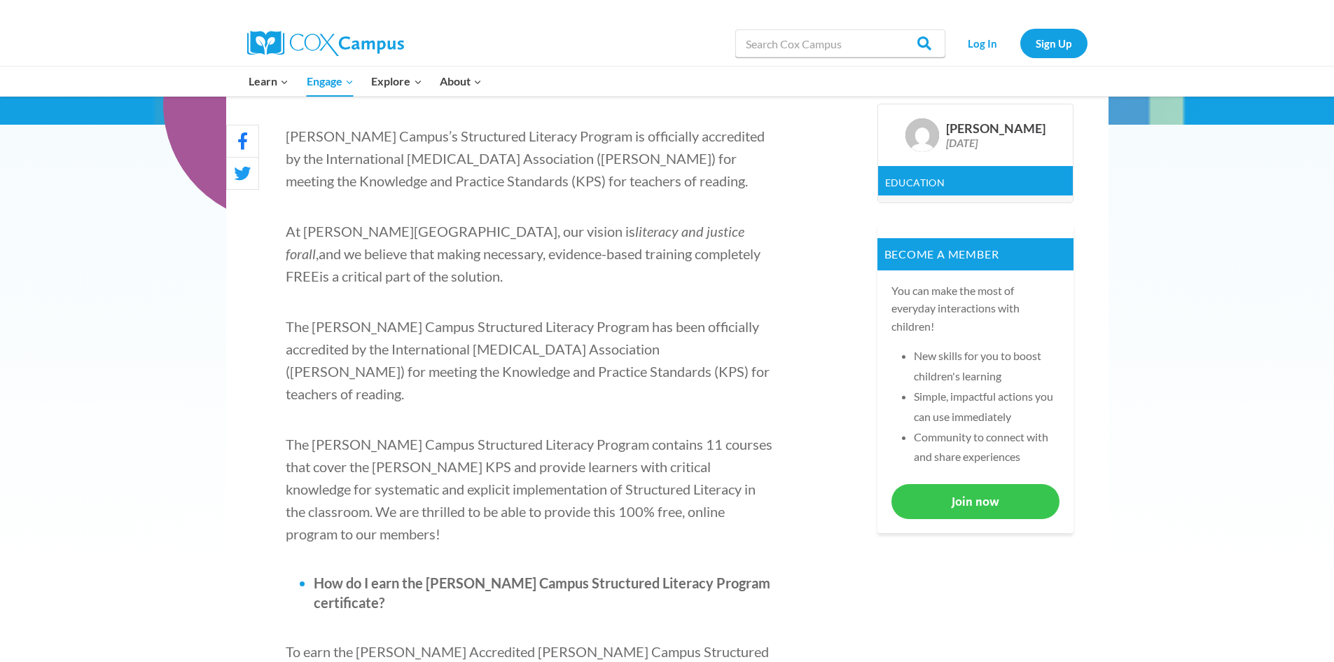 Image resolution: width=1334 pixels, height=662 pixels. Describe the element at coordinates (269, 81) in the screenshot. I see `button: Child menu of Learn` at that location.